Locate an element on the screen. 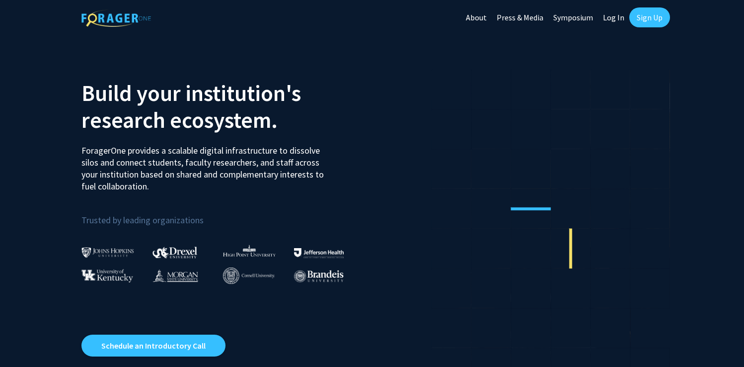 The width and height of the screenshot is (744, 367). img: Johns Hopkins University is located at coordinates (108, 252).